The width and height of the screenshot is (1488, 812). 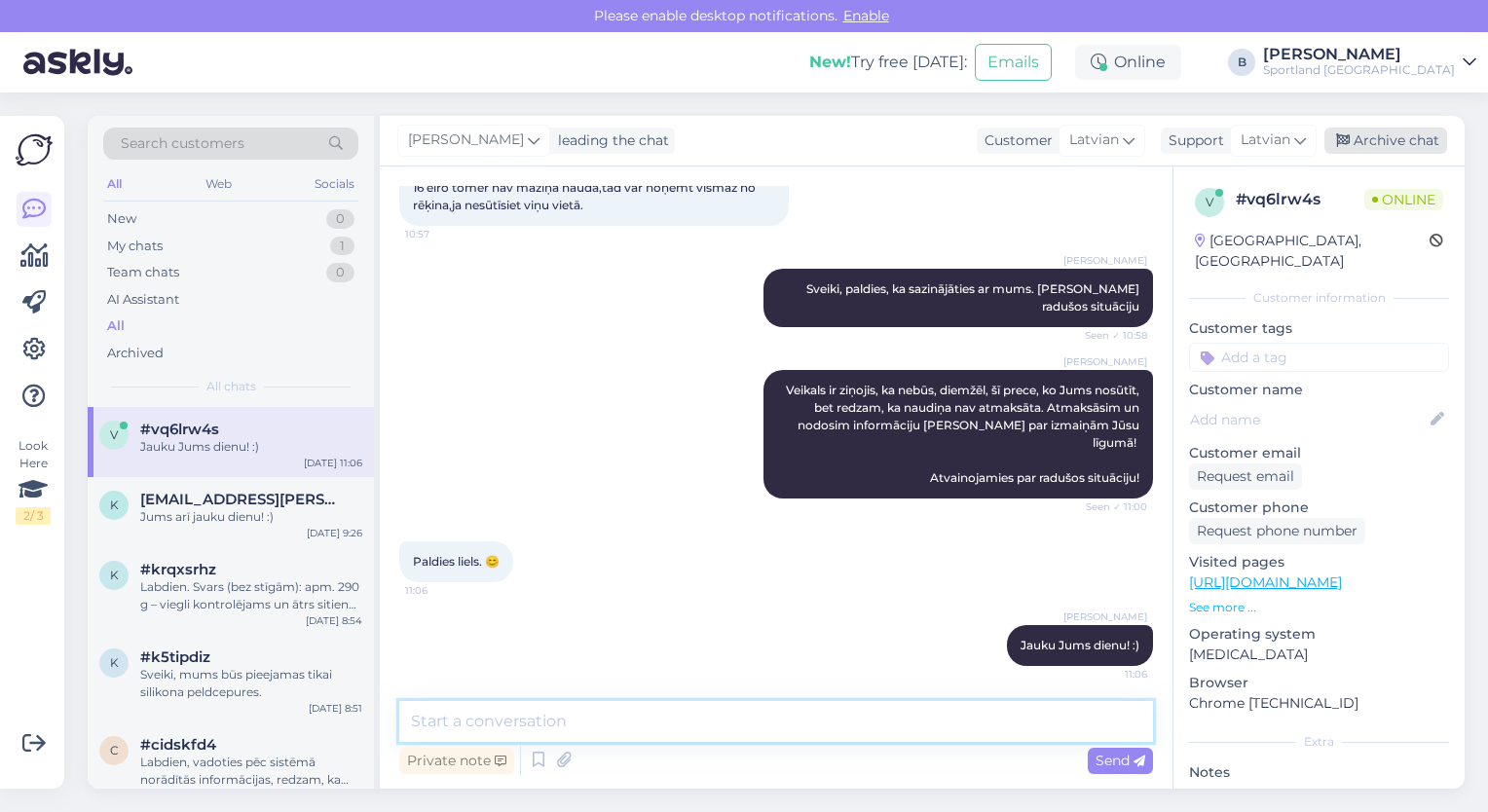 I want to click on div: Extra, so click(x=1319, y=742).